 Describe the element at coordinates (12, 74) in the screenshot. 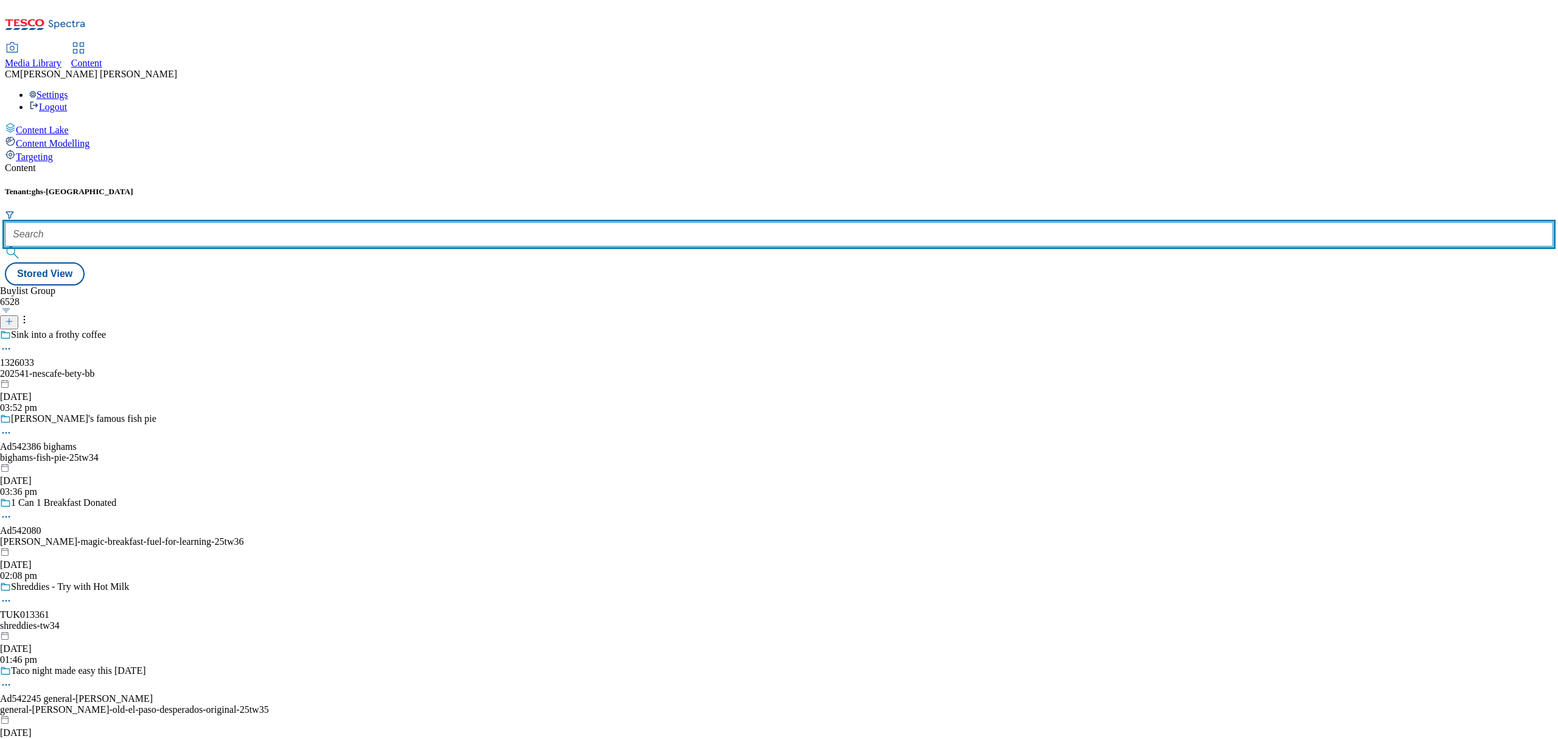

I see `span: CM` at that location.